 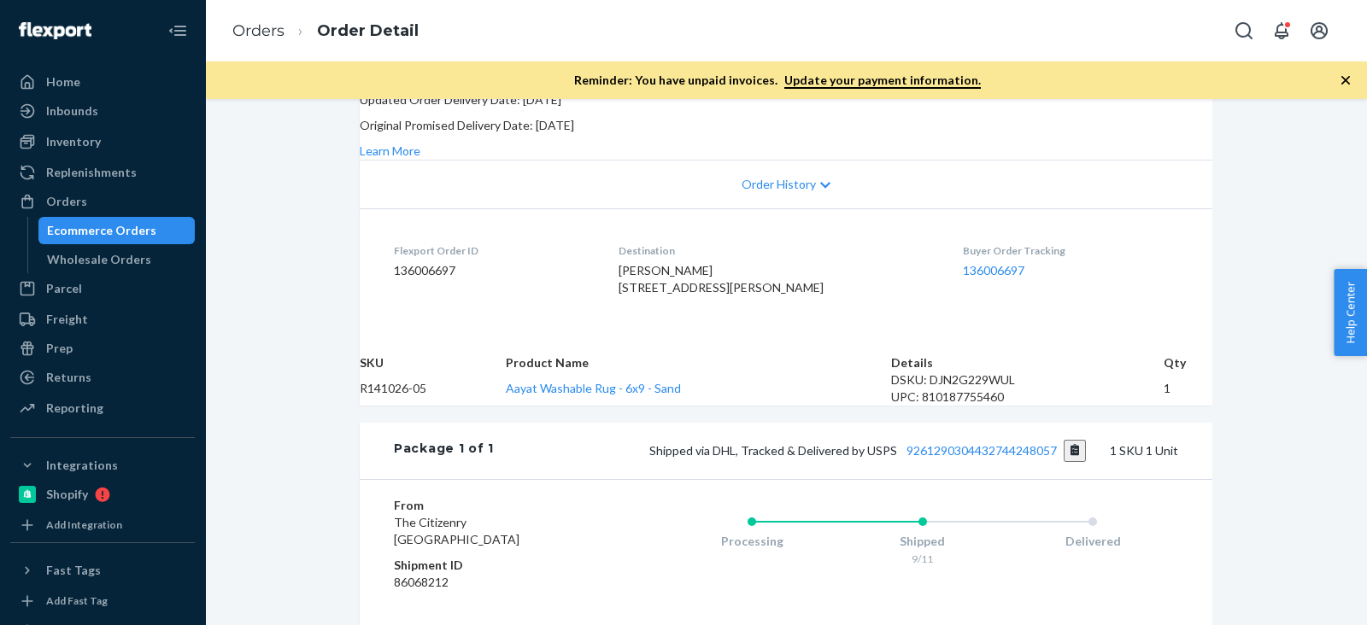 I want to click on button: Open notifications, so click(x=1282, y=31).